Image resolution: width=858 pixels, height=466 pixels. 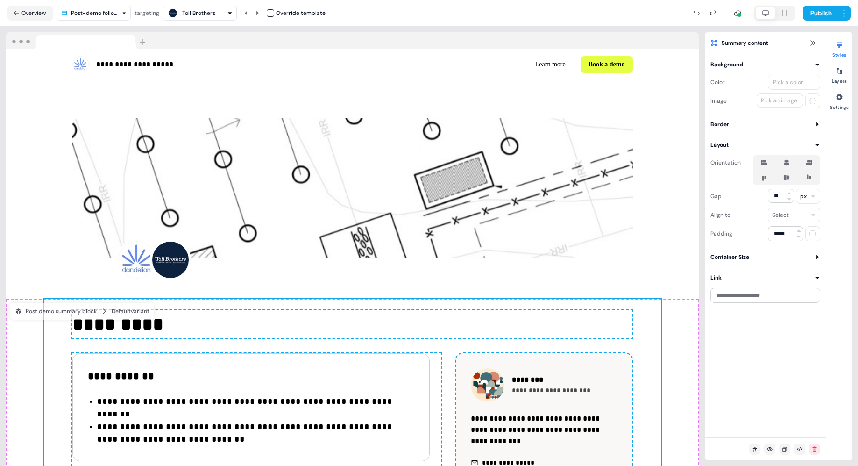 What do you see at coordinates (788, 82) in the screenshot?
I see `div: Pick a color` at bounding box center [788, 82].